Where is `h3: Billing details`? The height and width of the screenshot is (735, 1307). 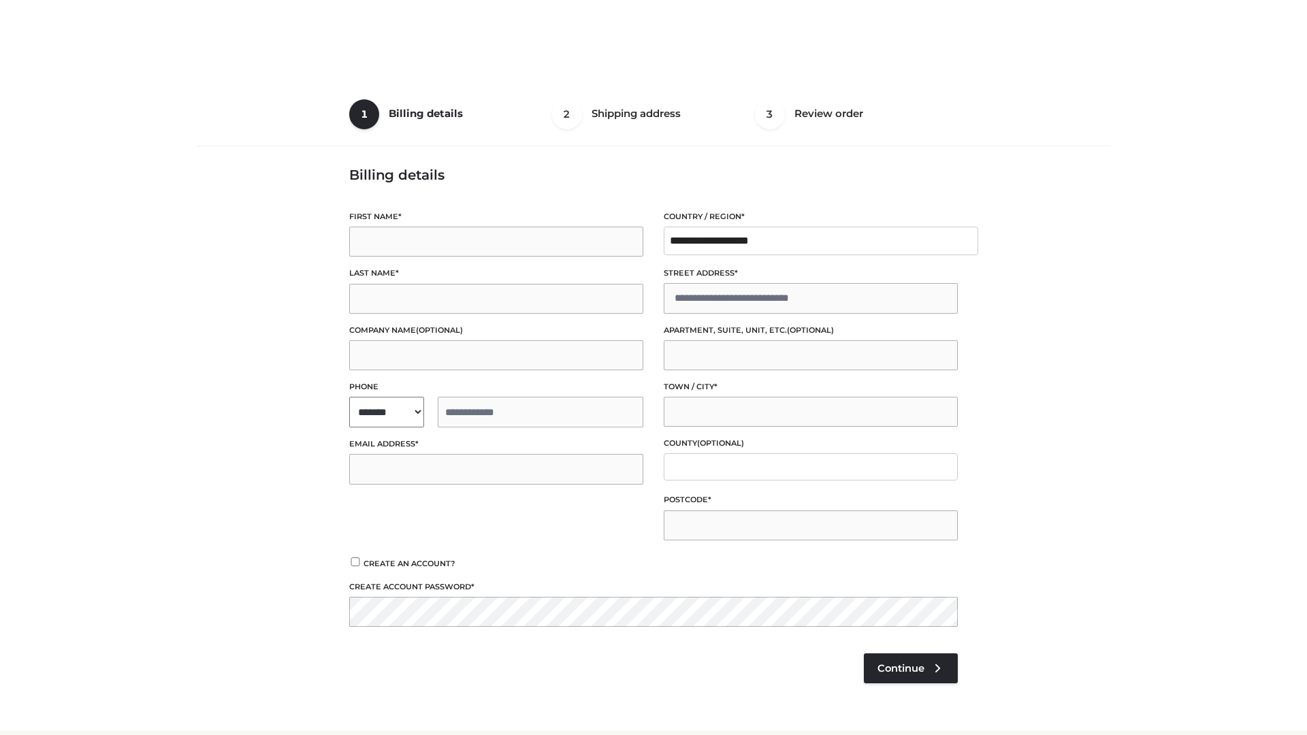
h3: Billing details is located at coordinates (654, 175).